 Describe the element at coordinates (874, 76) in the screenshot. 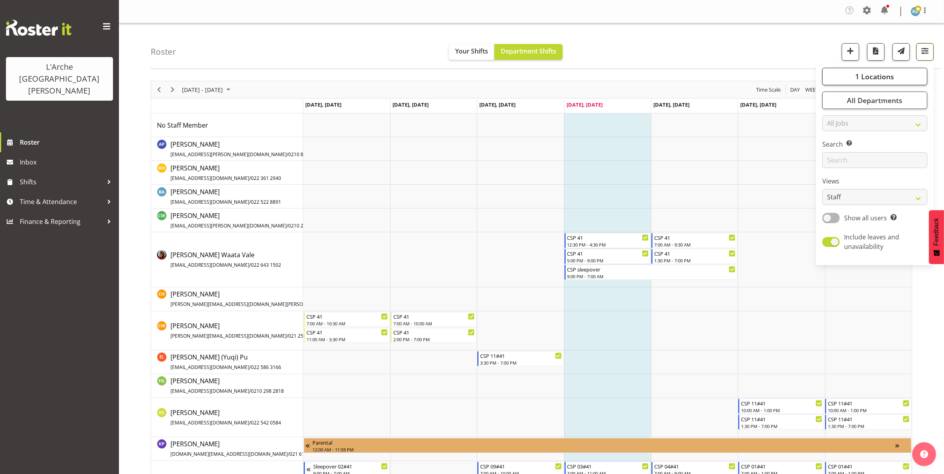

I see `span: 1 Locations` at that location.